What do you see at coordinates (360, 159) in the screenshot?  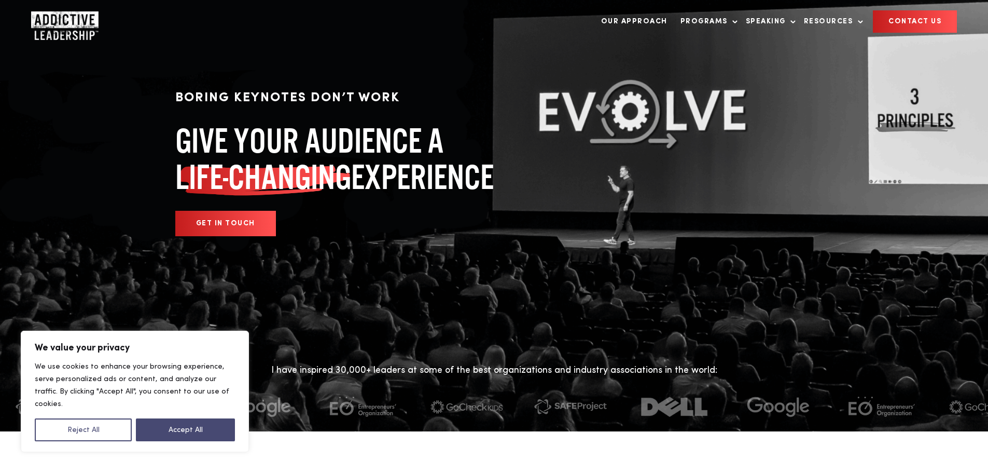 I see `h1: GIVE YOUR AUDIENCE A EXPERIENCE` at bounding box center [360, 159].